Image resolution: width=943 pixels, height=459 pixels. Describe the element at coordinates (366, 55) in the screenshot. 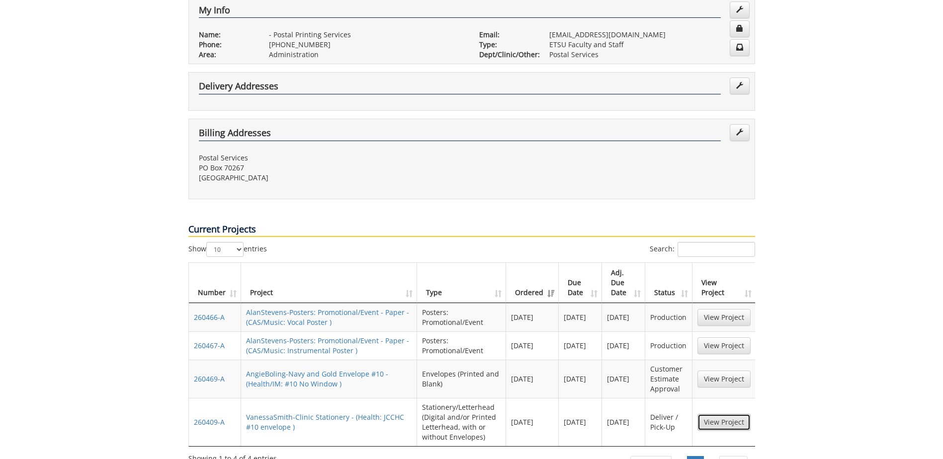

I see `p: Administration` at that location.